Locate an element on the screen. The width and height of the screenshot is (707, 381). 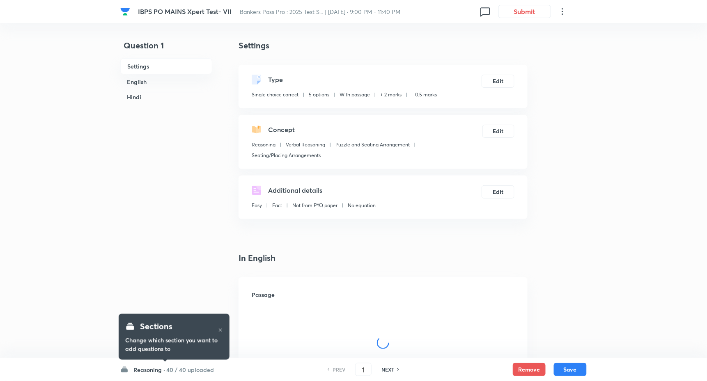
h5: Additional details is located at coordinates (295, 191).